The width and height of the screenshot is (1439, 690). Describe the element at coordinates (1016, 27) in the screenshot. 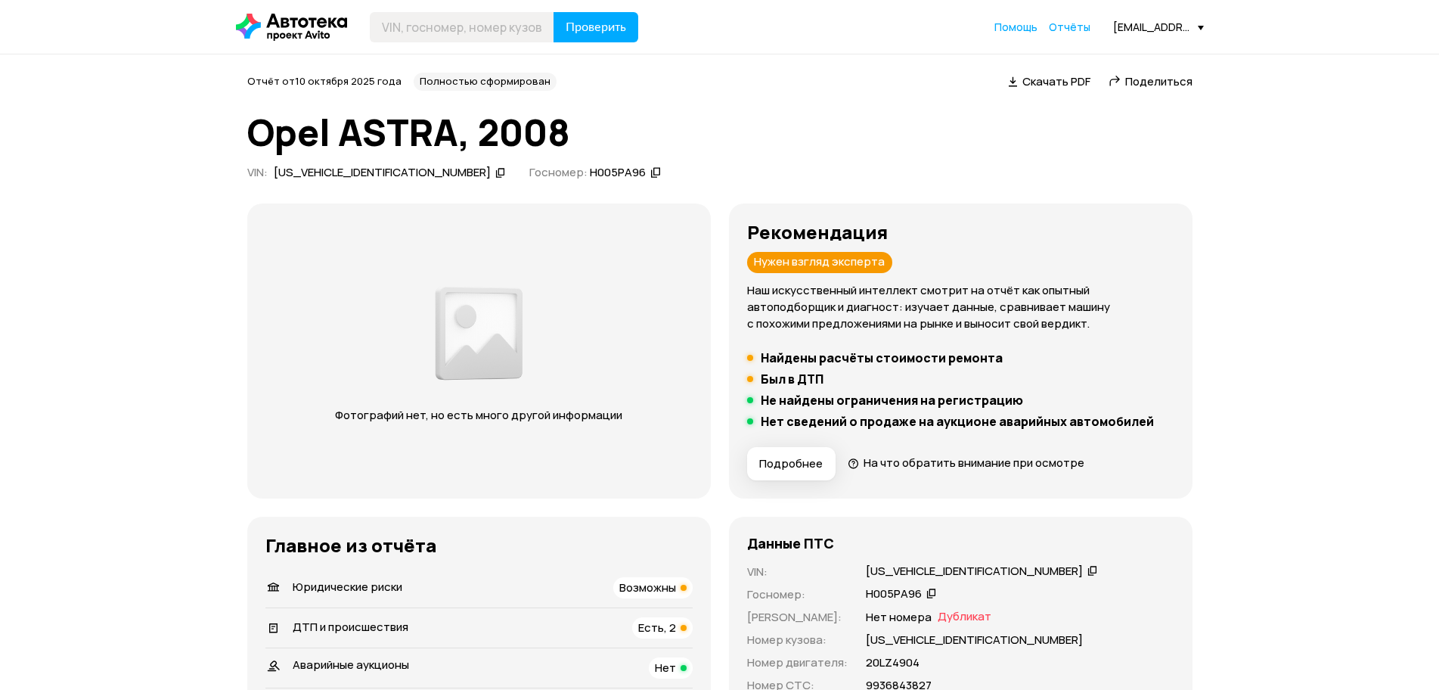

I see `a: Помощь` at that location.